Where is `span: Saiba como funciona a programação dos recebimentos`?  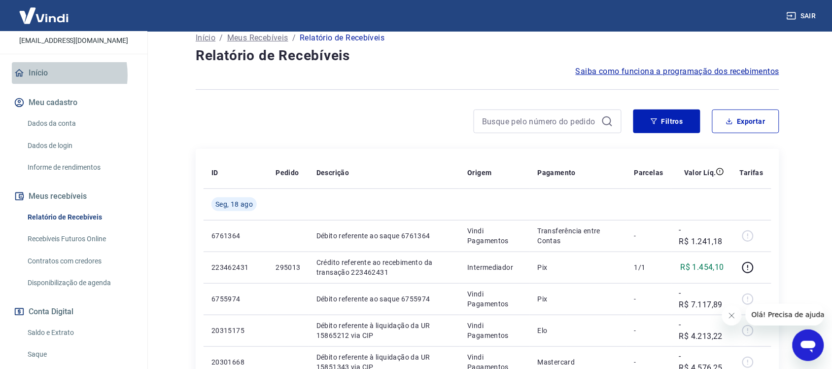
span: Saiba como funciona a programação dos recebimentos is located at coordinates (678, 71).